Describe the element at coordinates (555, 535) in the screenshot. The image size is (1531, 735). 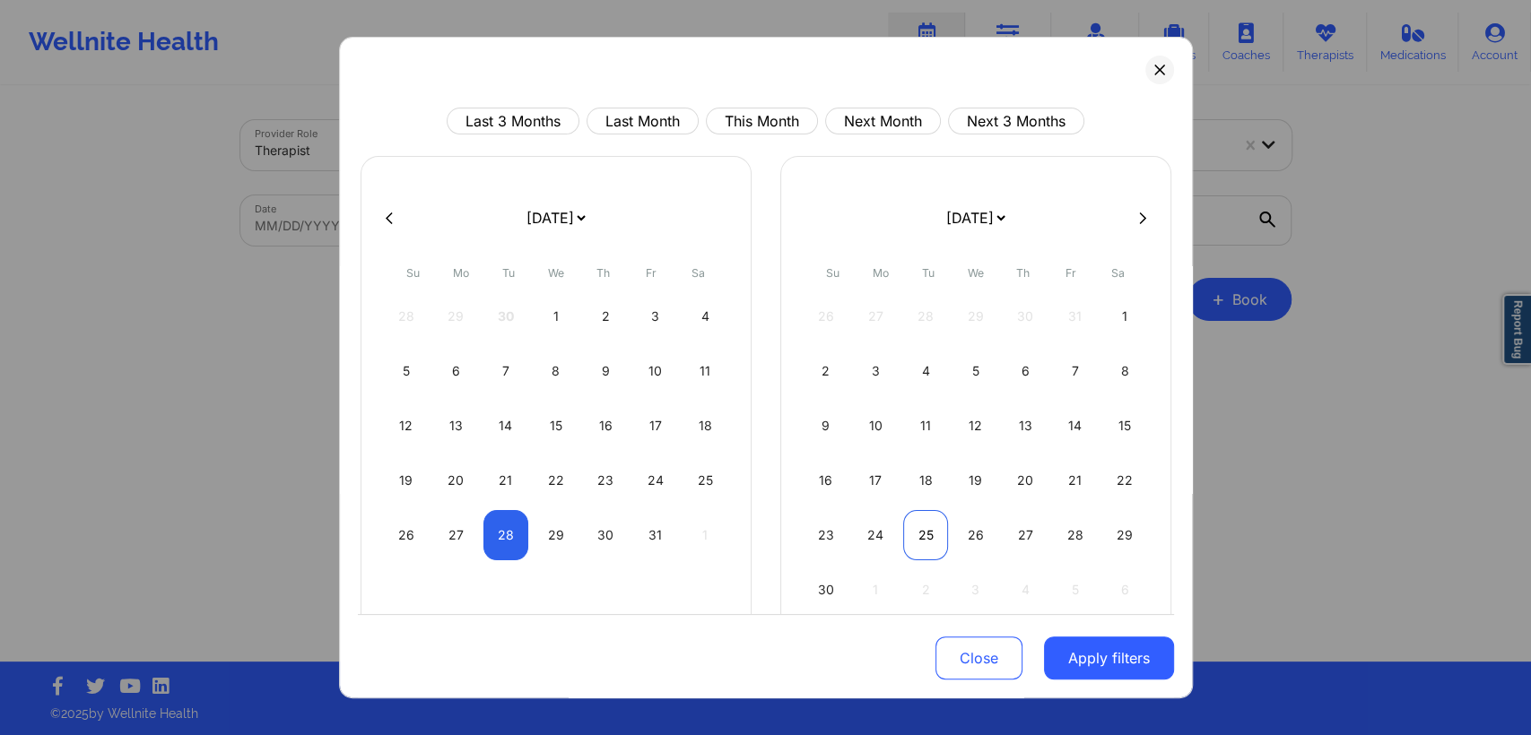
I see `div: Wed Oct 29 2025` at that location.